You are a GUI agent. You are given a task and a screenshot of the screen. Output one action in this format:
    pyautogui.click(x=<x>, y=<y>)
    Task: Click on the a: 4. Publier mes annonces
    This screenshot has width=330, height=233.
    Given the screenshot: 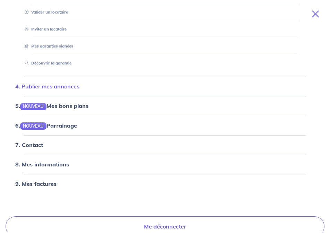 What is the action you would take?
    pyautogui.click(x=47, y=87)
    